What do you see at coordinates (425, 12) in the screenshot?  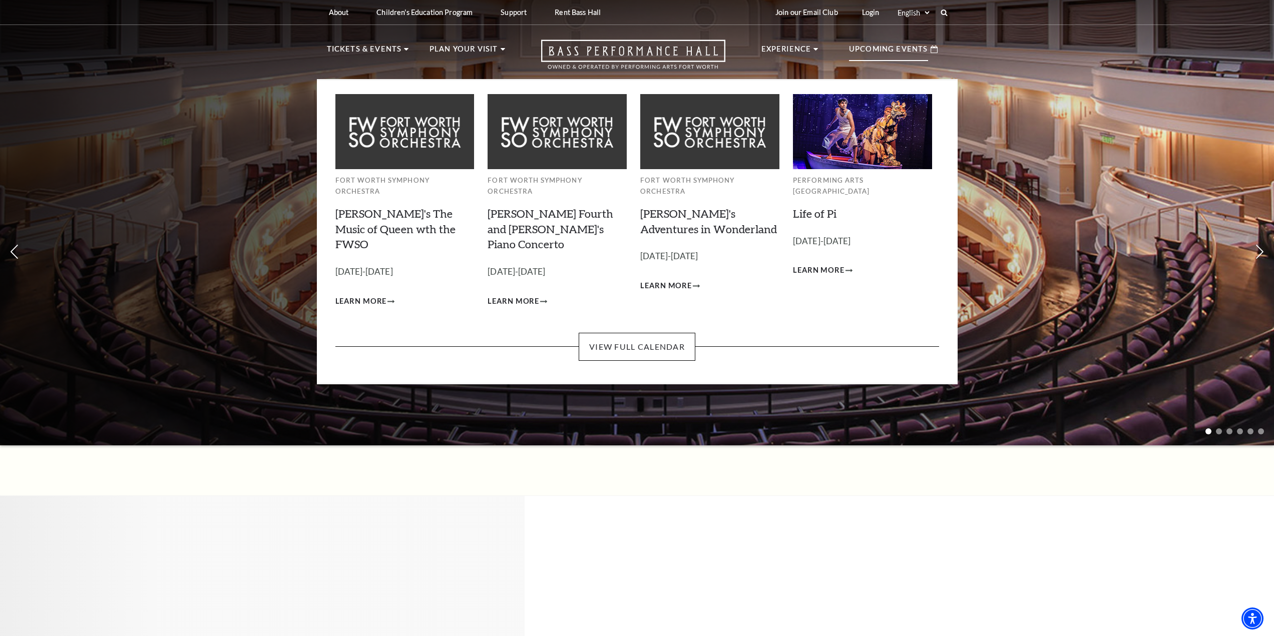 I see `p: Children's Education Program` at bounding box center [425, 12].